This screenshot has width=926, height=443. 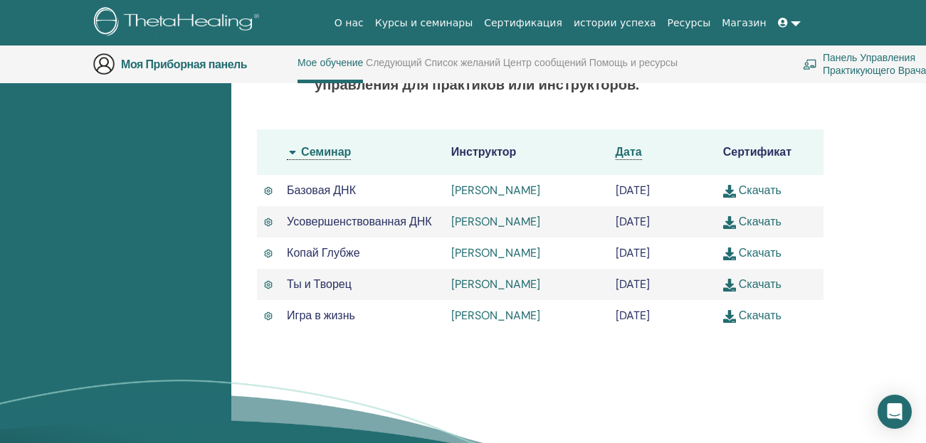 I want to click on ya-tr-span: О нас, so click(x=349, y=23).